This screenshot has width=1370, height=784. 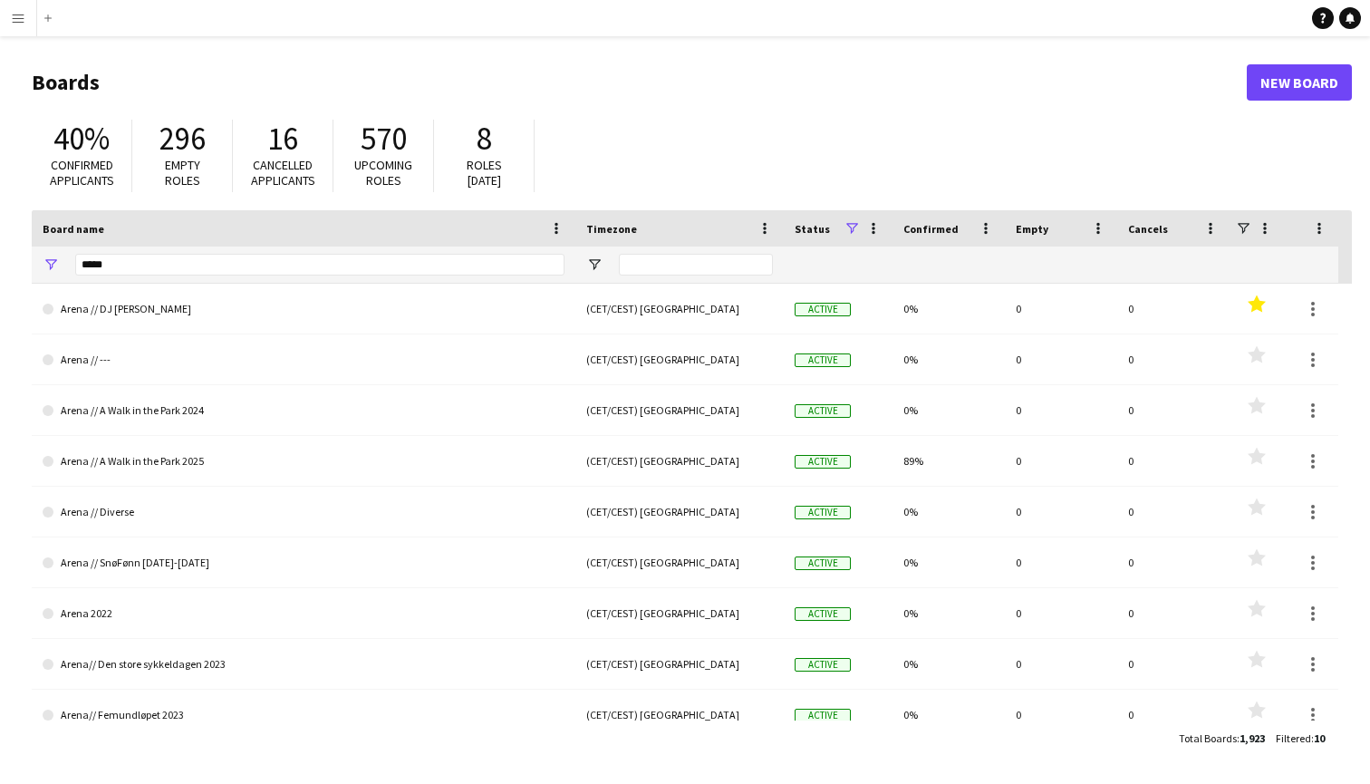 What do you see at coordinates (1208, 738) in the screenshot?
I see `span: Total Boards` at bounding box center [1208, 738].